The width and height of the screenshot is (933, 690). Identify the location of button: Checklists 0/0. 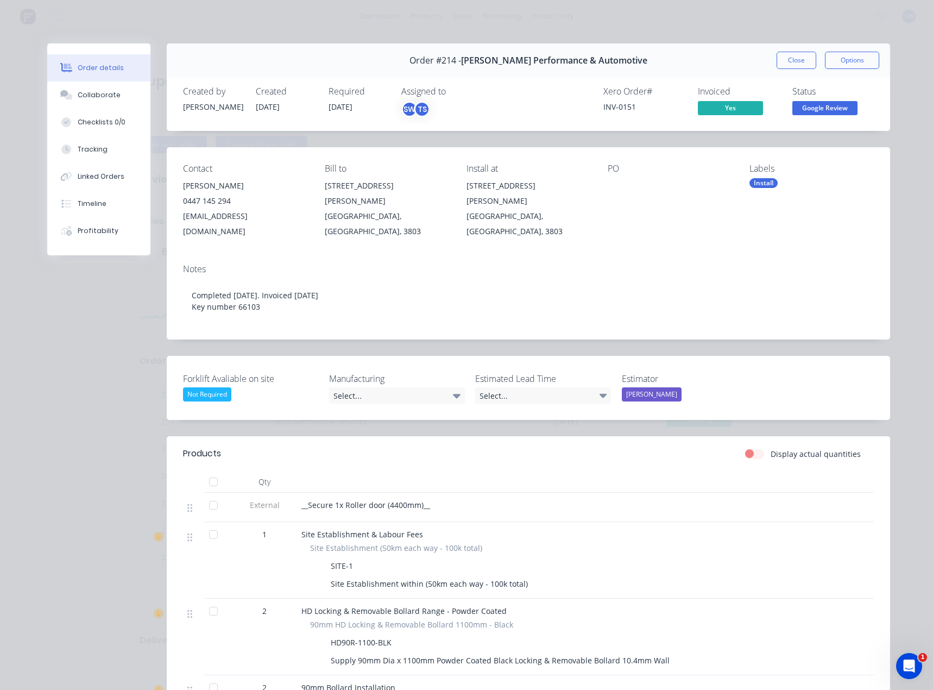
(99, 122).